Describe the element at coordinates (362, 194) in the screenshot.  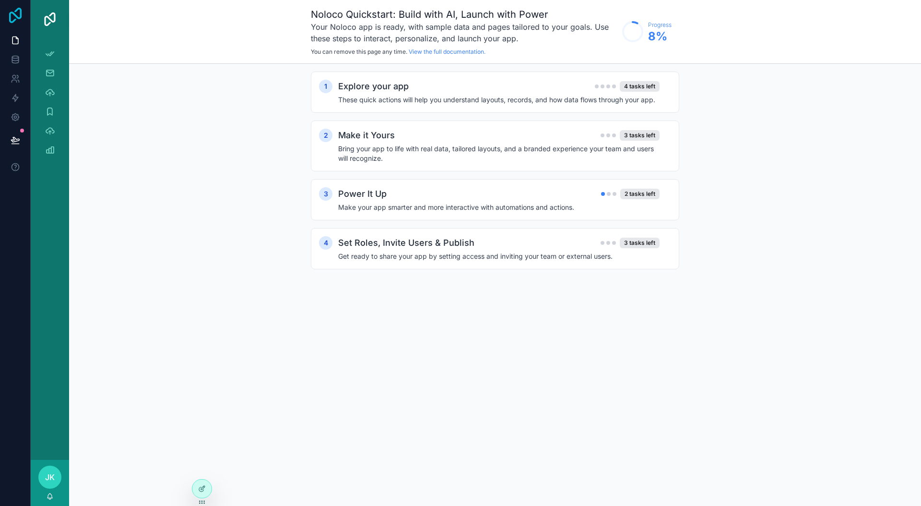
I see `h2: Power It Up` at that location.